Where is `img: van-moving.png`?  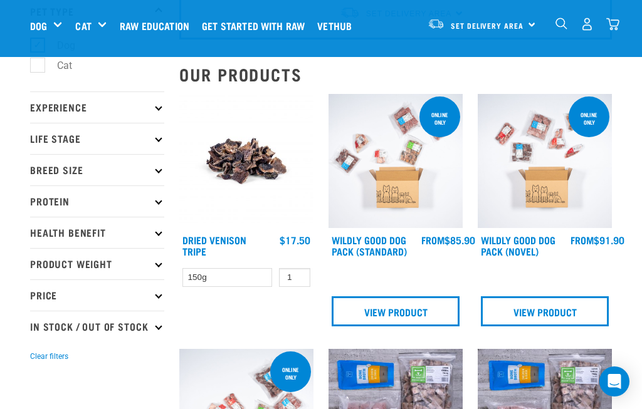 img: van-moving.png is located at coordinates (436, 24).